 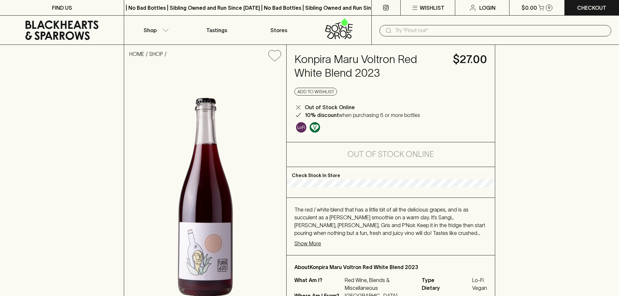 What do you see at coordinates (217, 30) in the screenshot?
I see `p: Tastings` at bounding box center [217, 30].